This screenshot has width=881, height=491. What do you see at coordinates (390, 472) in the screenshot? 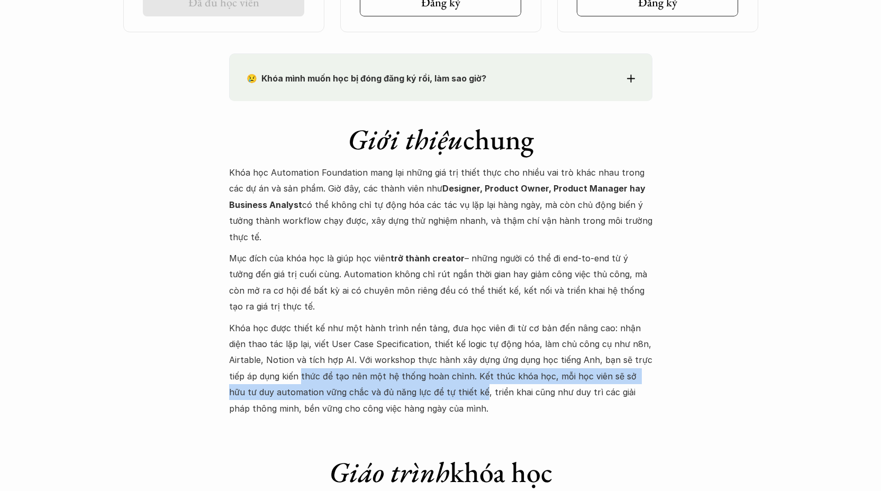
I see `em: Giáo trình` at bounding box center [390, 472].